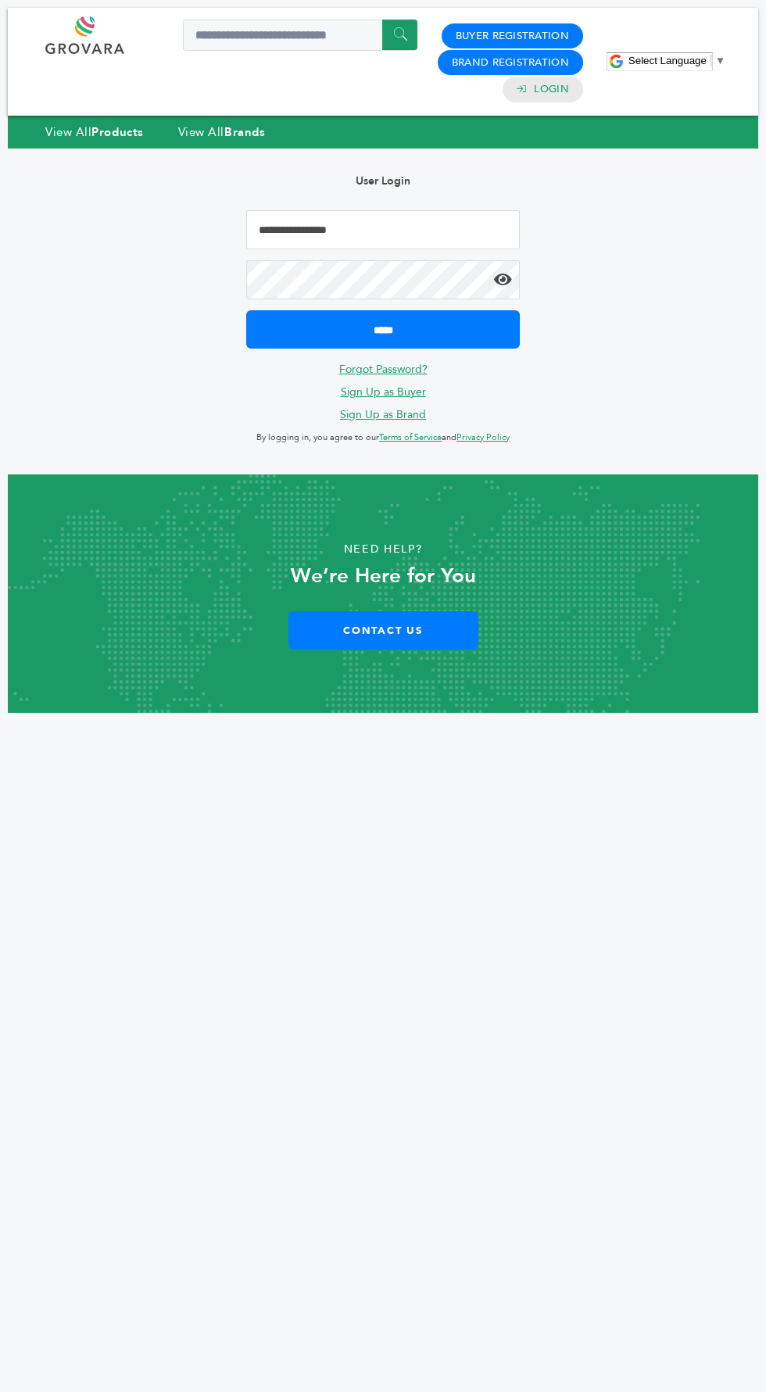 The width and height of the screenshot is (766, 1392). I want to click on a: View AllBrands, so click(222, 132).